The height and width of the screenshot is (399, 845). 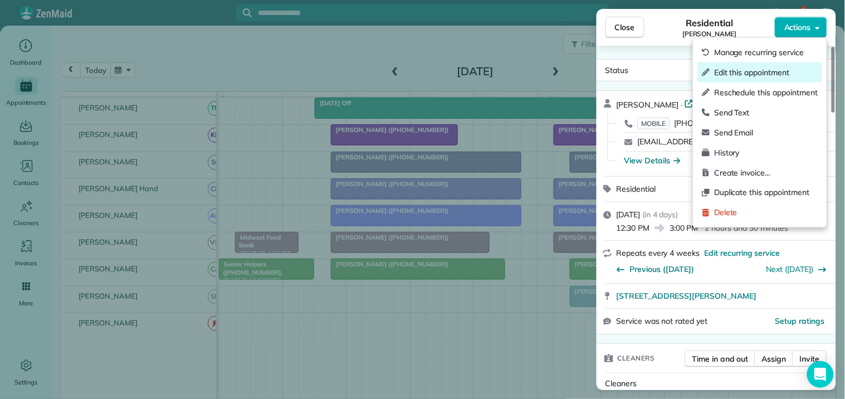 I want to click on span: Close, so click(x=625, y=27).